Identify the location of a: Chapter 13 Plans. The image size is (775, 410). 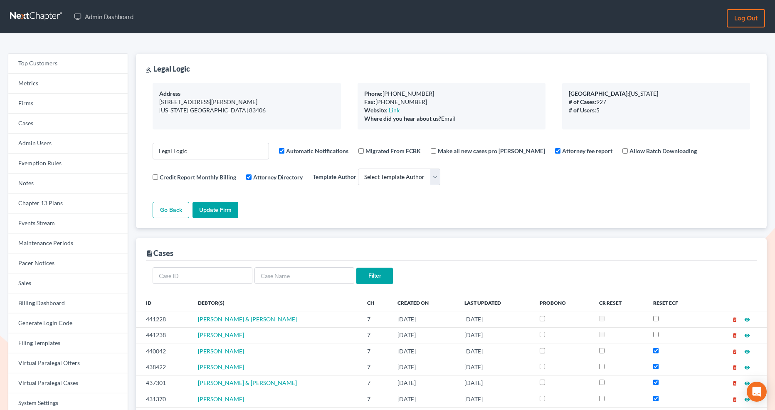
(68, 203).